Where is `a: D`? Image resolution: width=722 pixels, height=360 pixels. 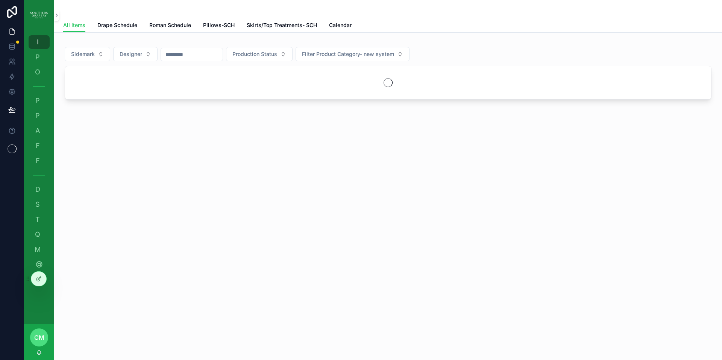
a: D is located at coordinates (39, 190).